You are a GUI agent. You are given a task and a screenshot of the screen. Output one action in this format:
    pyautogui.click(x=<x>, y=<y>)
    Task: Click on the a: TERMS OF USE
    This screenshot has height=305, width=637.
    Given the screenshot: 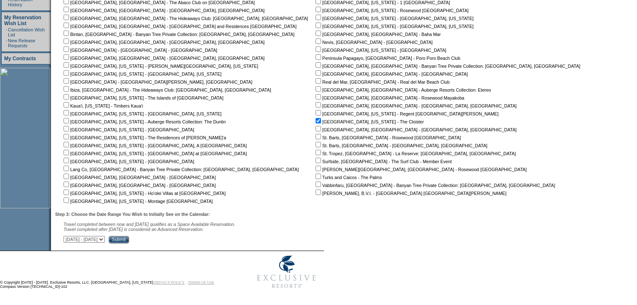 What is the action you would take?
    pyautogui.click(x=201, y=282)
    